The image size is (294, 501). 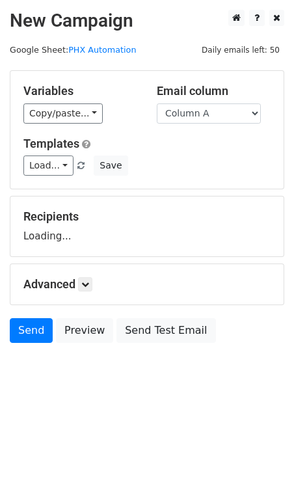 I want to click on h5: Recipients, so click(x=147, y=217).